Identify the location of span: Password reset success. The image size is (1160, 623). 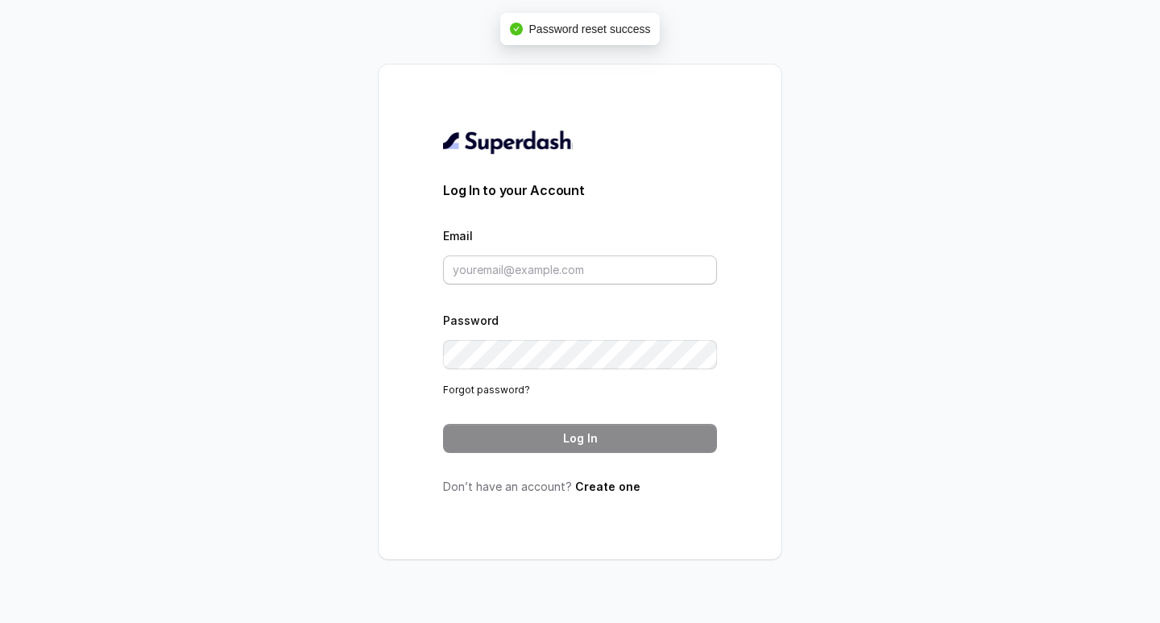
(590, 29).